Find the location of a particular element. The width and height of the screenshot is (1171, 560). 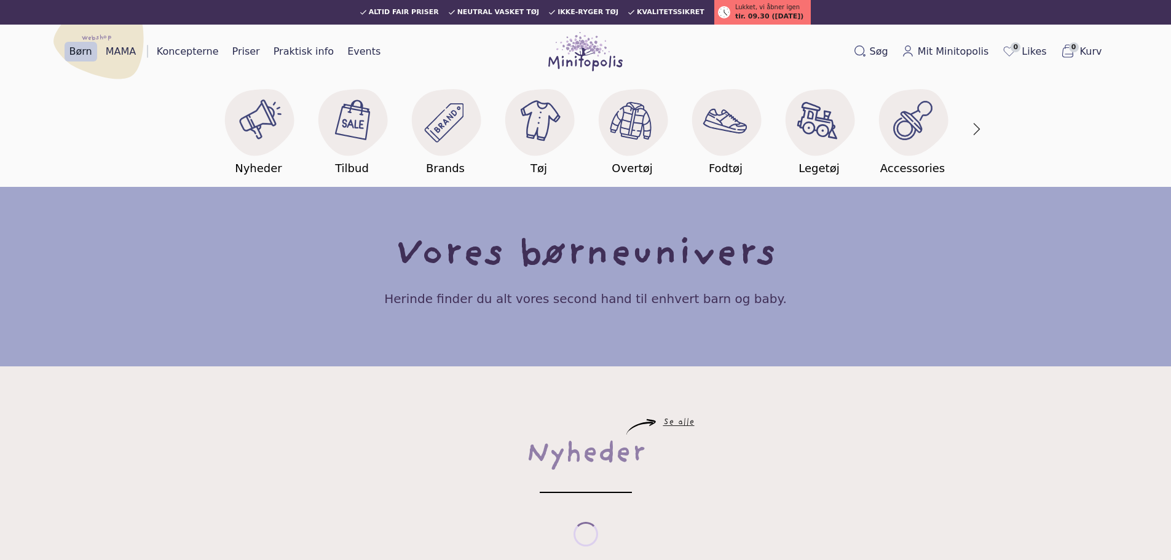

h5: Fodtøj is located at coordinates (725, 168).